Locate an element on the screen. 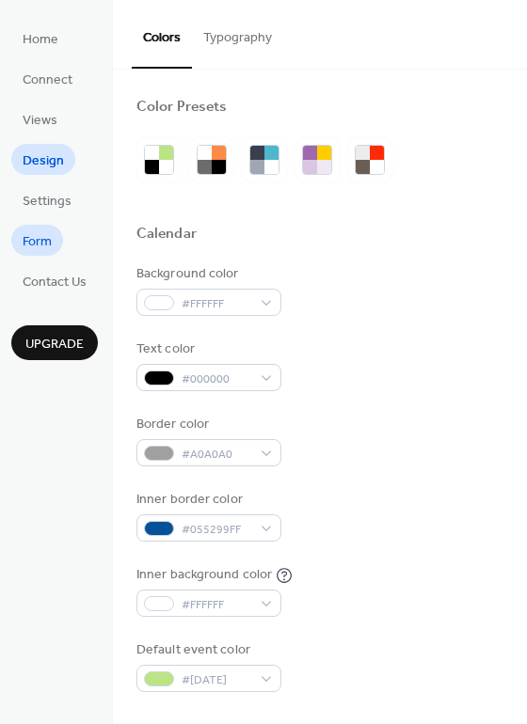 The height and width of the screenshot is (724, 527). span: Home is located at coordinates (40, 40).